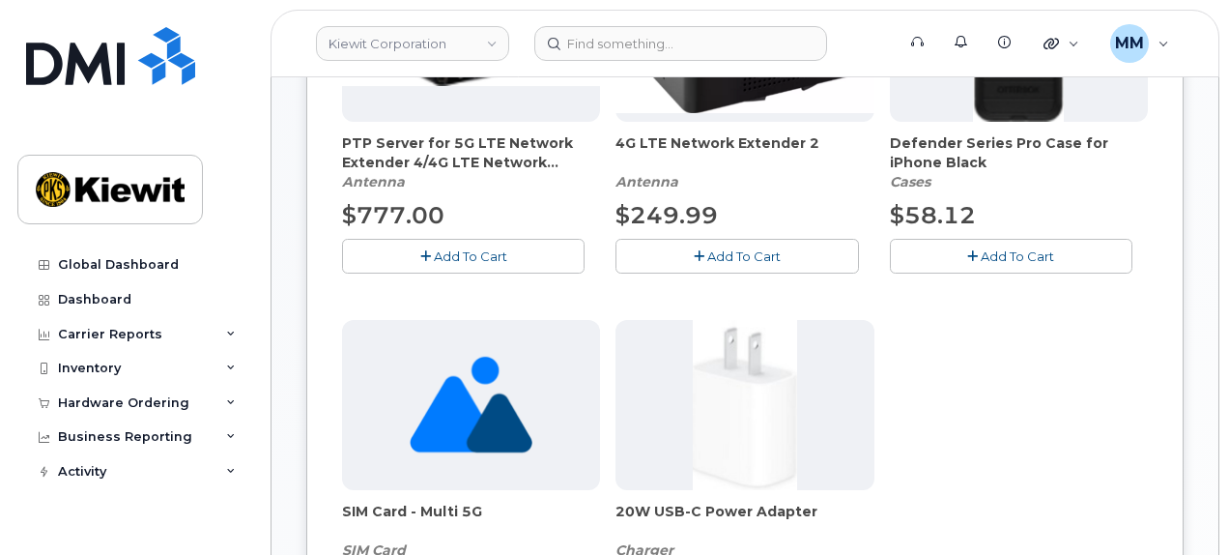 This screenshot has height=555, width=1229. What do you see at coordinates (471, 405) in the screenshot?
I see `img: no_image_found-2caef05468ed5679b831cfe6fc140e25e0c280774317ffc20a367ab7fd17291e.png` at bounding box center [471, 405].